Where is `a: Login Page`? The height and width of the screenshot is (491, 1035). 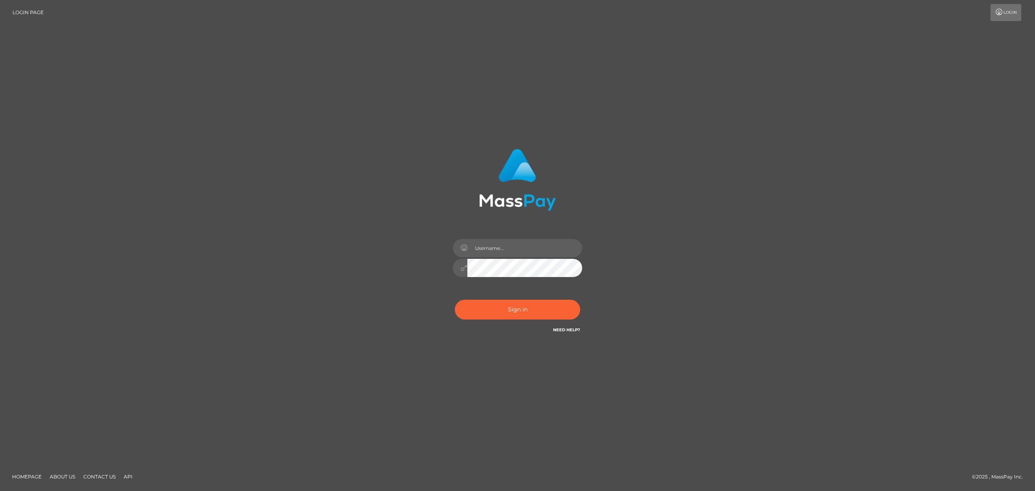
a: Login Page is located at coordinates (28, 13).